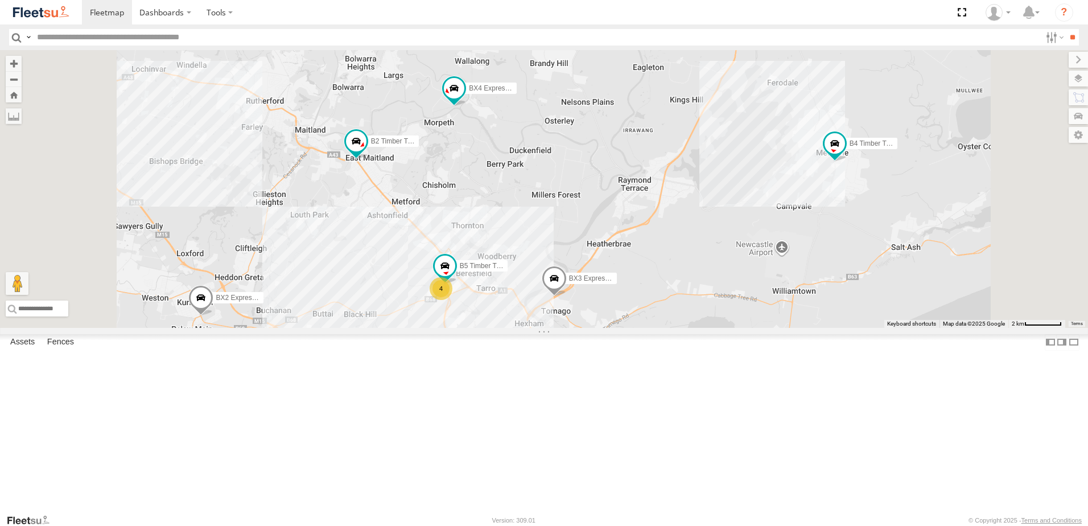  I want to click on button: Keyboard shortcuts, so click(912, 324).